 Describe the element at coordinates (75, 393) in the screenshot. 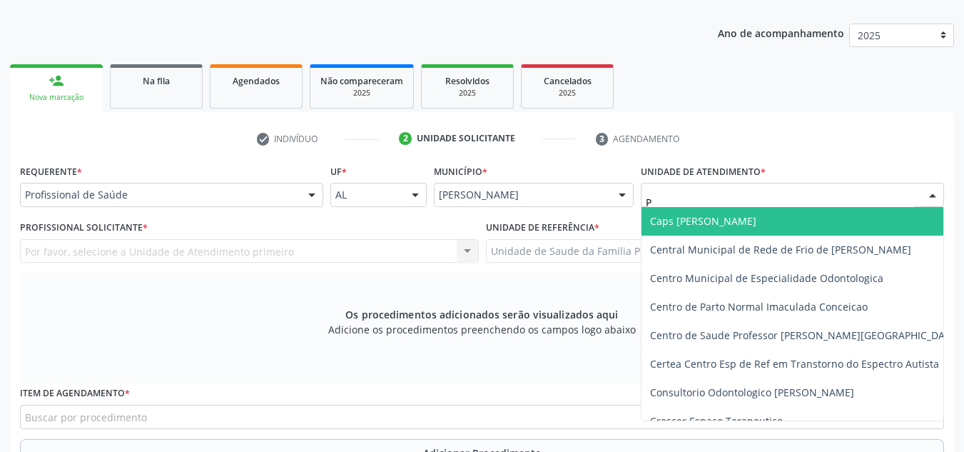

I see `label: Item de agendamento` at that location.